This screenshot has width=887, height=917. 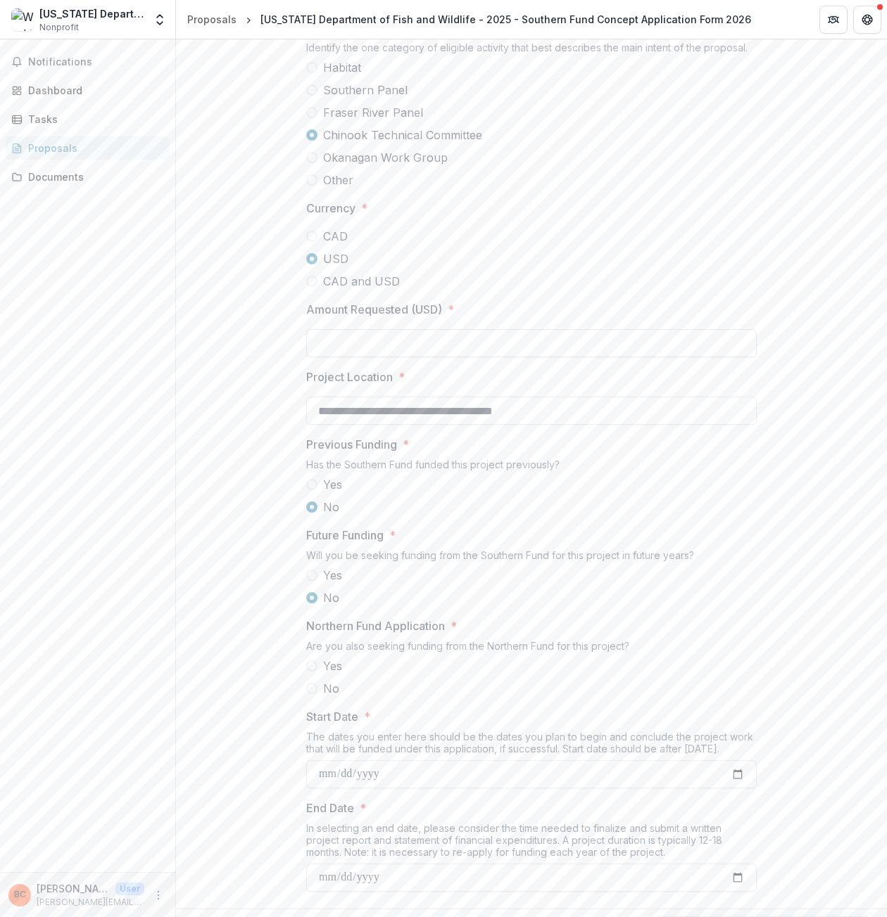 I want to click on img: Washington Department of Fish and Wildlife, so click(x=23, y=20).